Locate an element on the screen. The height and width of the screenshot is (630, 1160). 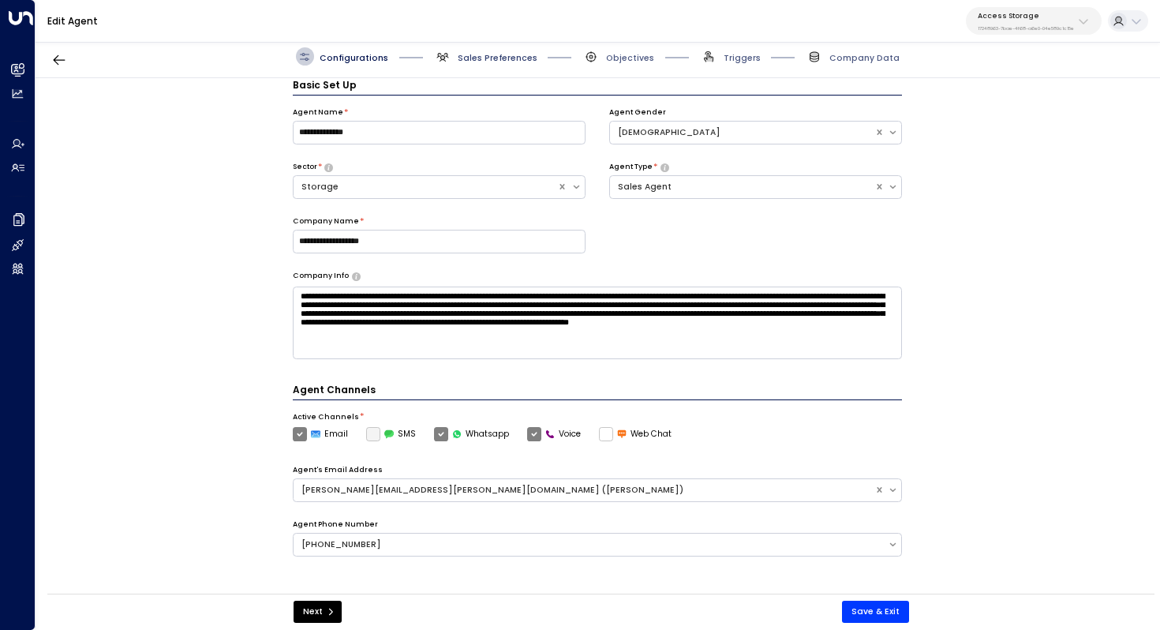
label: Email is located at coordinates (321, 434).